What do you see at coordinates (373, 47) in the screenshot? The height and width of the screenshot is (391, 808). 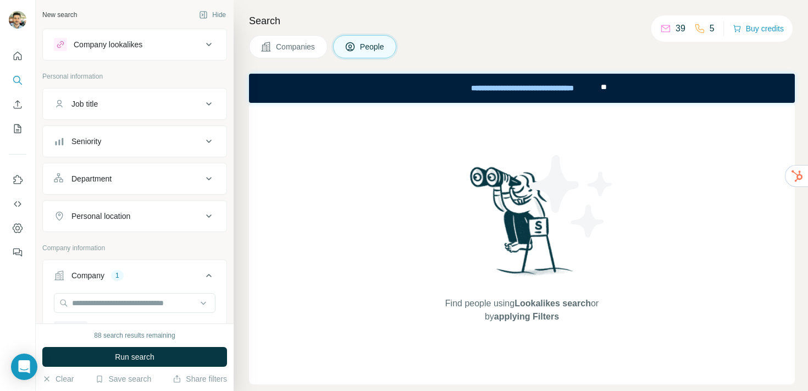 I see `span: People` at bounding box center [373, 47].